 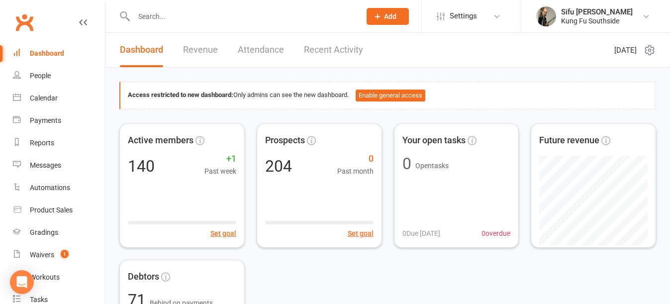 What do you see at coordinates (44, 232) in the screenshot?
I see `div: Gradings` at bounding box center [44, 232].